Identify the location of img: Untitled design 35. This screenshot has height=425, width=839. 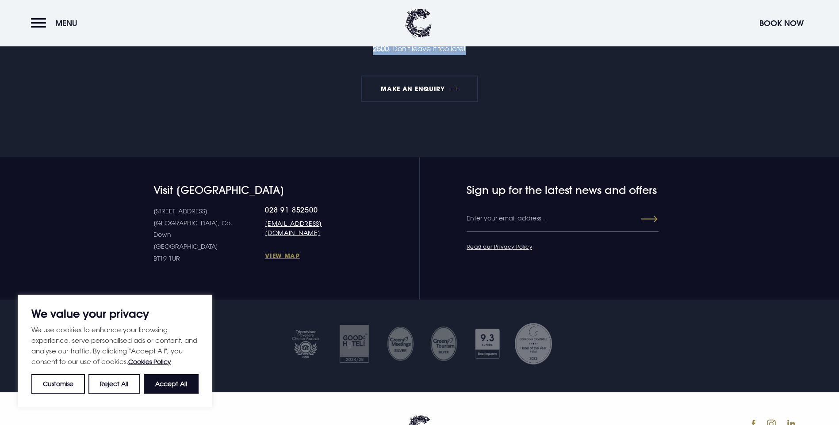
(400, 344).